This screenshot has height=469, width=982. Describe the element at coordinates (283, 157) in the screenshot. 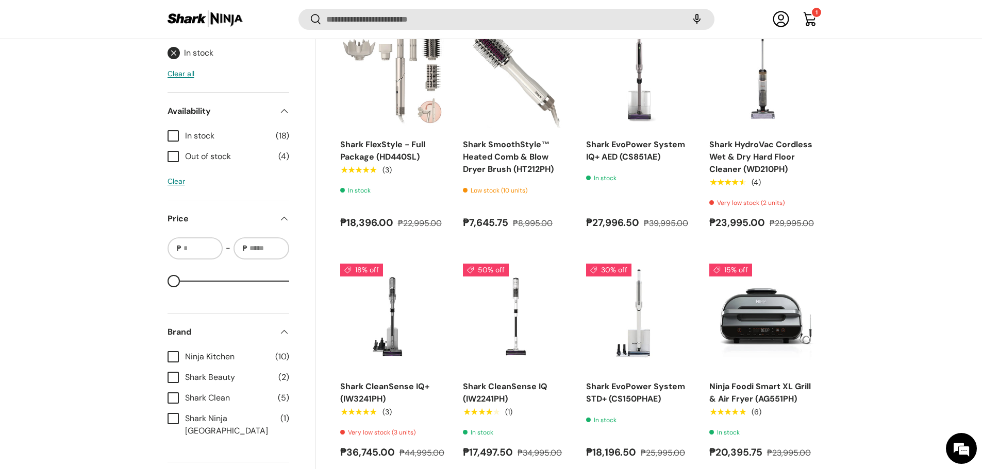

I see `span: (4)` at that location.